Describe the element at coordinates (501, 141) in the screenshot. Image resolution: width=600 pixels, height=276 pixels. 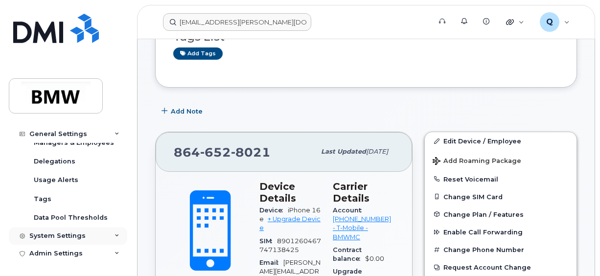
I see `a: Edit Device / Employee` at that location.